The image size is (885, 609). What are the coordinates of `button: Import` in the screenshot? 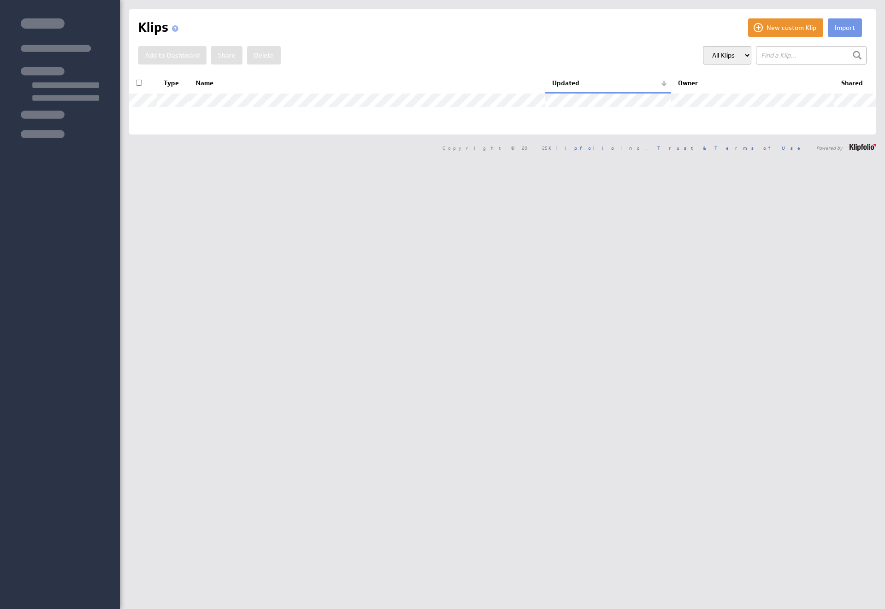 It's located at (845, 28).